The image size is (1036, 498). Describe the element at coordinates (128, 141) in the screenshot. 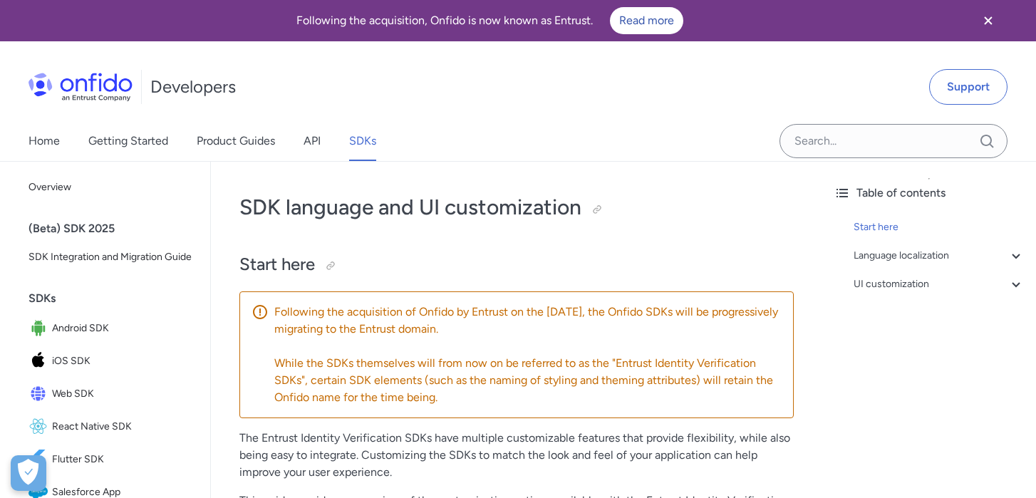

I see `a: Getting Started` at that location.